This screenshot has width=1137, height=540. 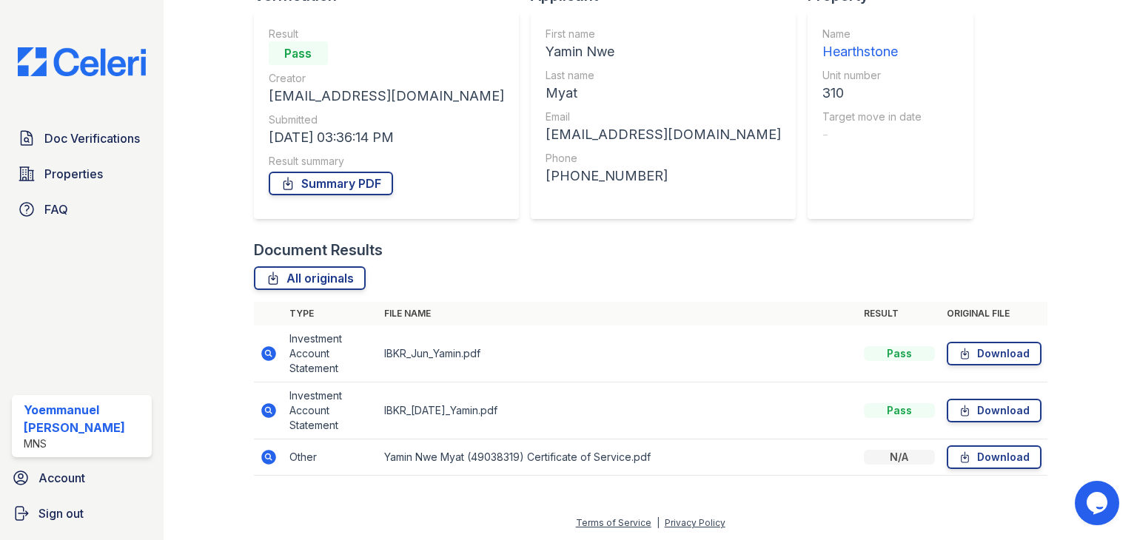 I want to click on div: Result summary, so click(x=386, y=161).